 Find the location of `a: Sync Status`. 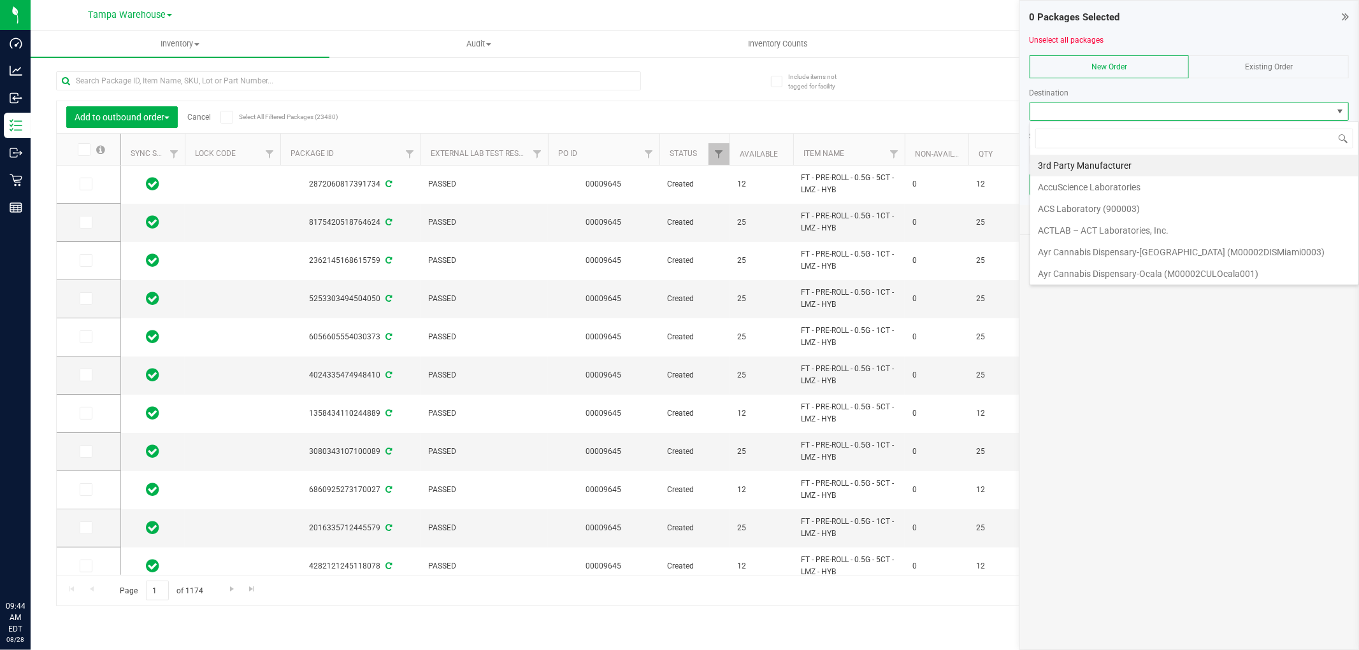

a: Sync Status is located at coordinates (155, 154).